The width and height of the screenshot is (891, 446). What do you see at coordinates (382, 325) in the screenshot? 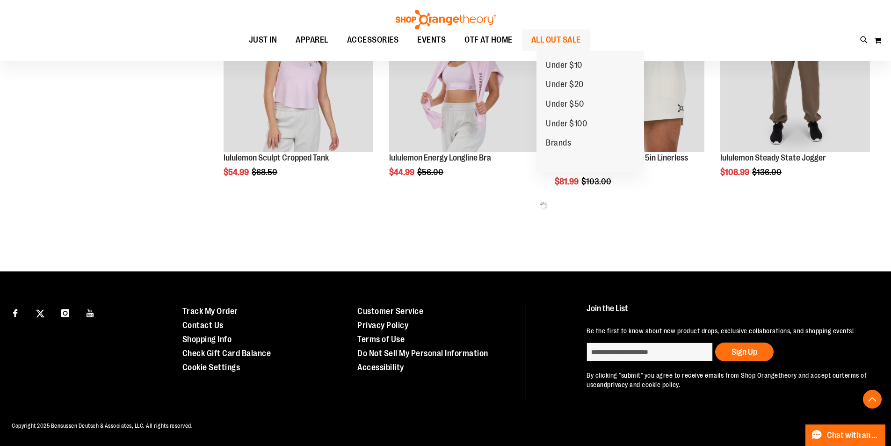
I see `a: Privacy Policy` at bounding box center [382, 325].